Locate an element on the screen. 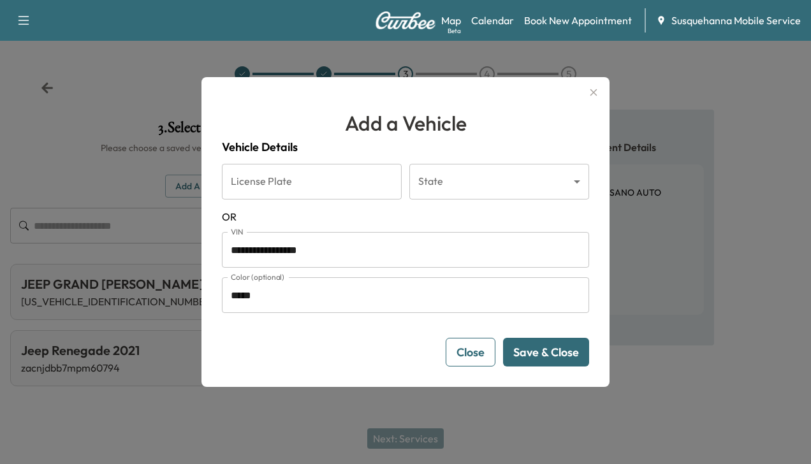  a: MapBeta is located at coordinates (451, 20).